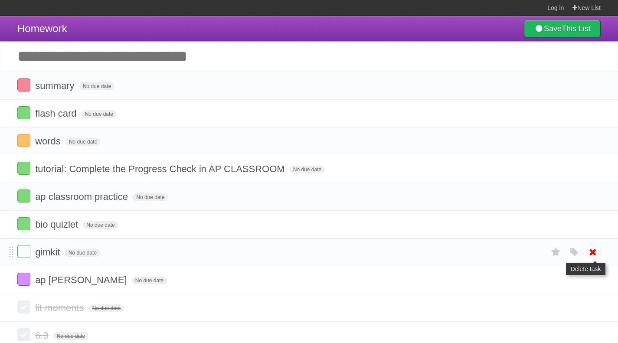  Describe the element at coordinates (556, 252) in the screenshot. I see `label: Star task` at that location.